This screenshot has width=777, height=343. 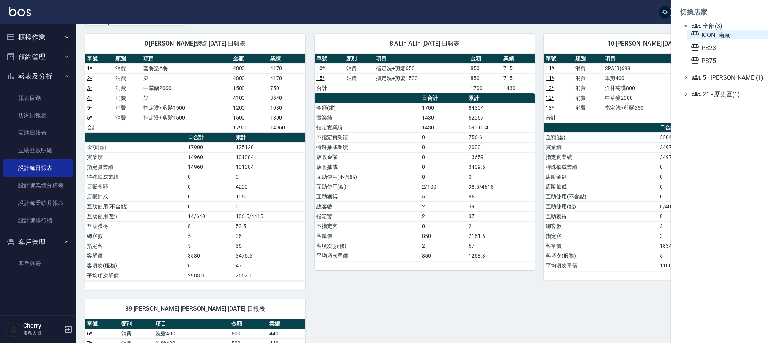 I want to click on li: 切換店家, so click(x=724, y=12).